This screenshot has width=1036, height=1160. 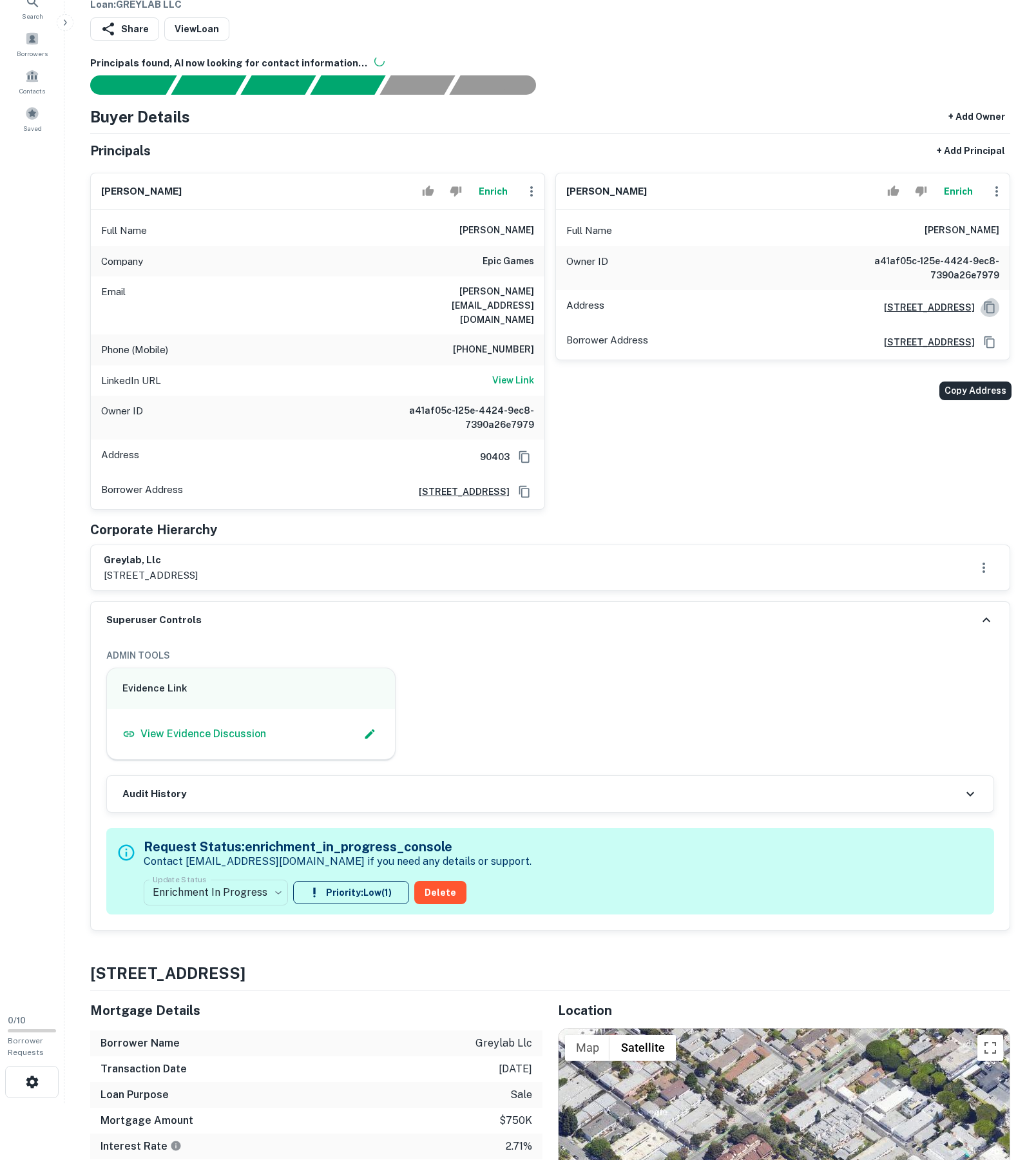 What do you see at coordinates (508, 262) in the screenshot?
I see `h6: epic games` at bounding box center [508, 262].